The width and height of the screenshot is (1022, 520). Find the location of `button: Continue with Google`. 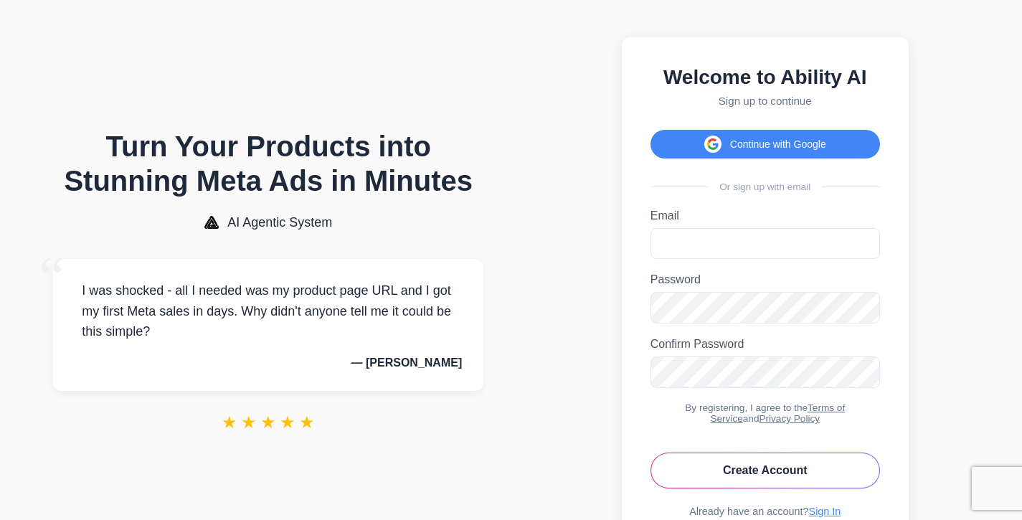

button: Continue with Google is located at coordinates (765, 144).